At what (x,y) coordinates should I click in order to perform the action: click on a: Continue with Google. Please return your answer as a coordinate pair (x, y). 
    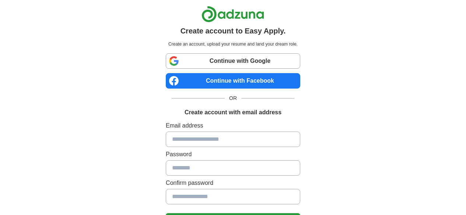
    Looking at the image, I should click on (233, 61).